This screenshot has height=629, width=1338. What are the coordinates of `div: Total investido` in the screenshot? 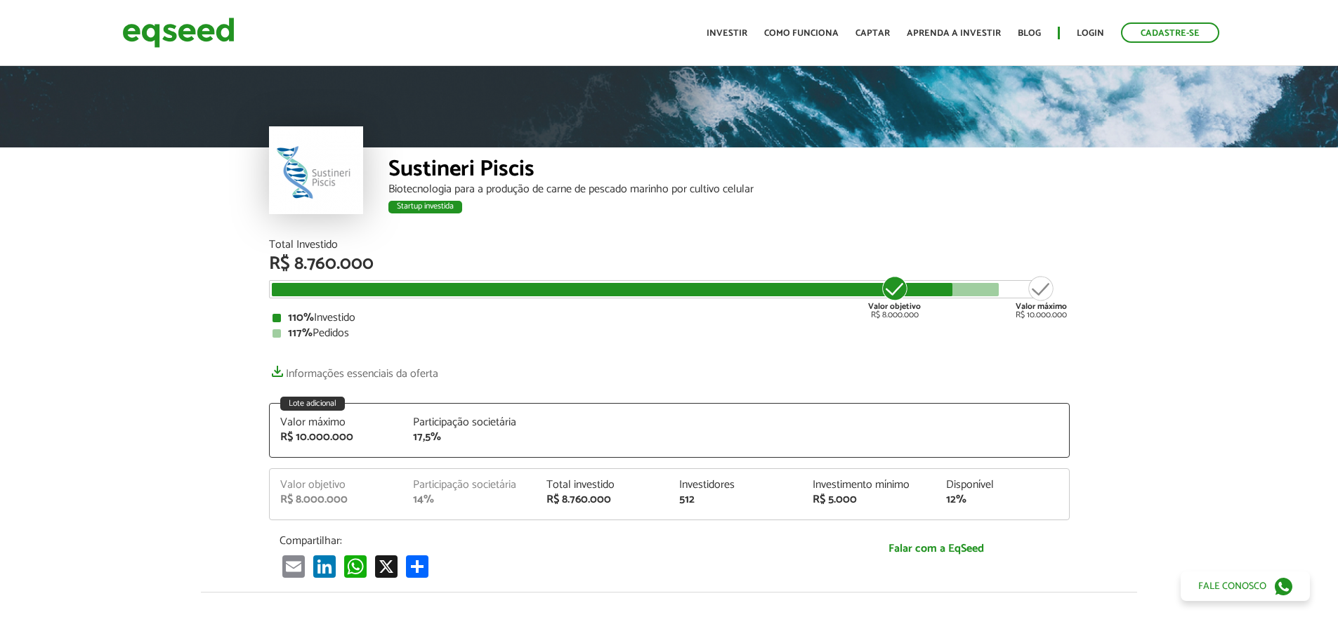 It's located at (602, 485).